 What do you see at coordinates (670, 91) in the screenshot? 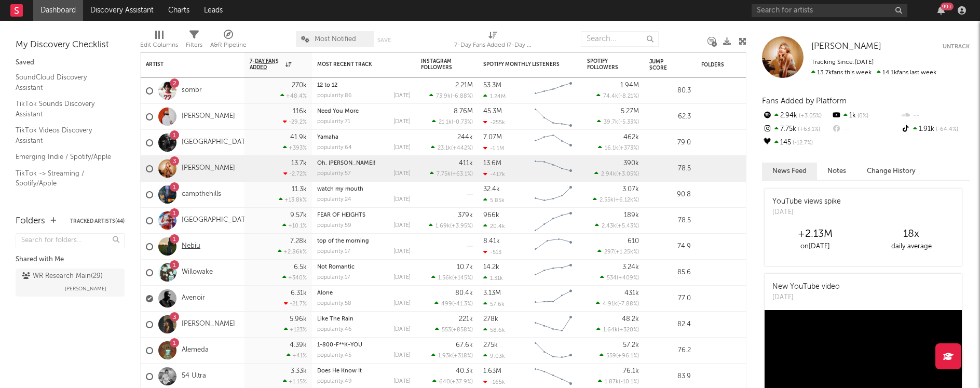
I see `div: 80.3` at bounding box center [670, 91].